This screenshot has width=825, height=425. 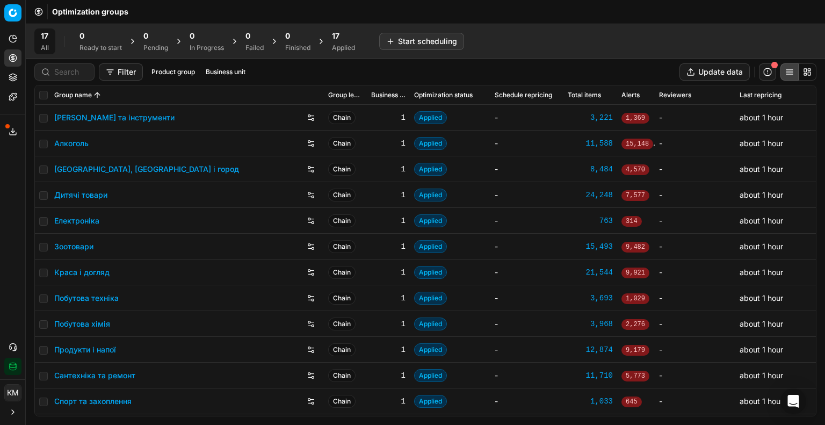 What do you see at coordinates (343, 48) in the screenshot?
I see `div: Applied` at bounding box center [343, 48].